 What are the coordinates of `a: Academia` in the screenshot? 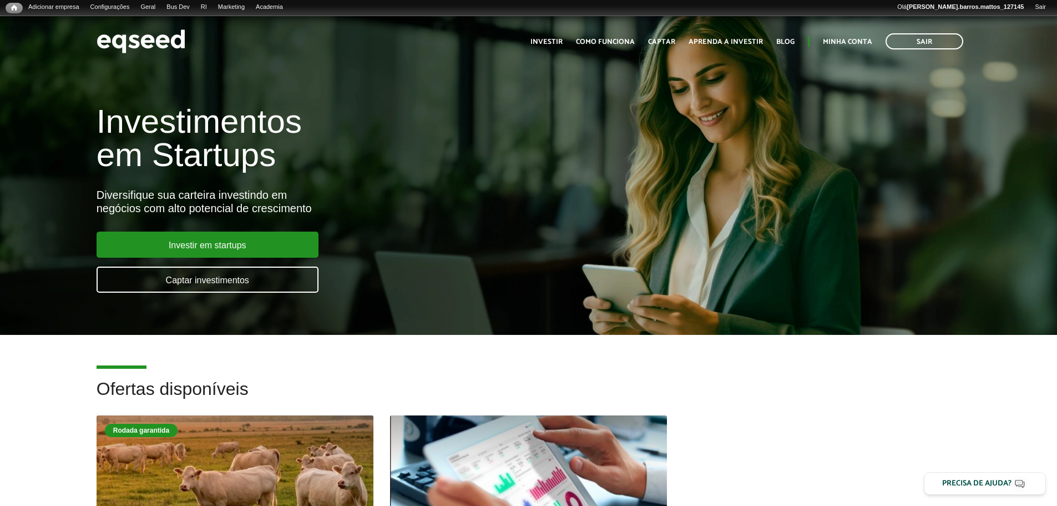 It's located at (269, 7).